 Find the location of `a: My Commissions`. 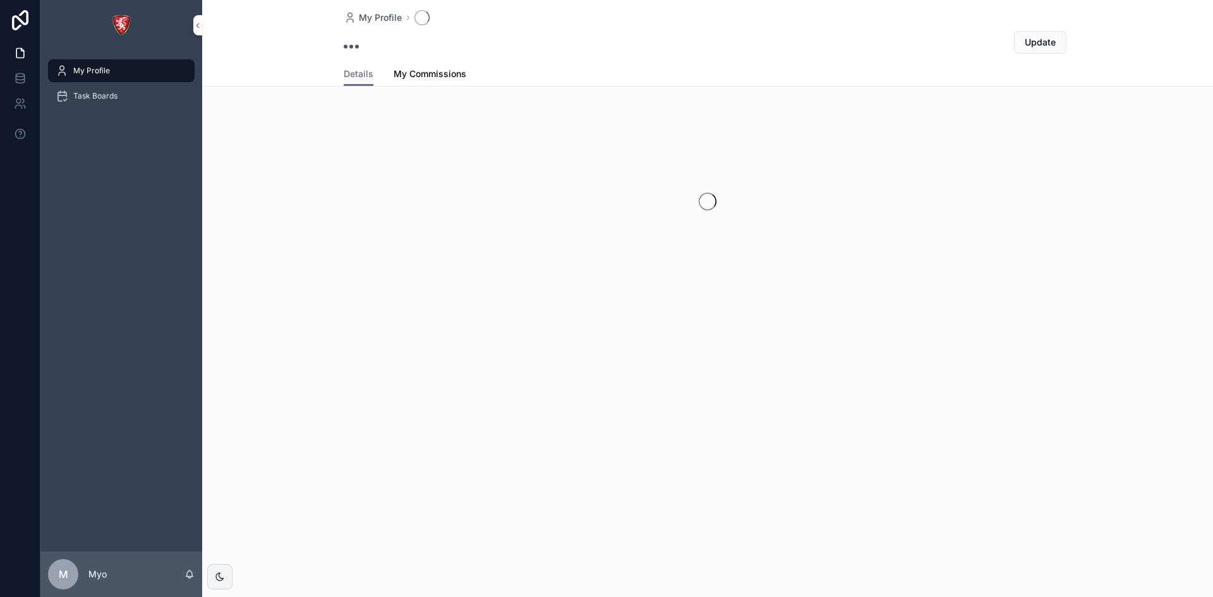

a: My Commissions is located at coordinates (430, 75).